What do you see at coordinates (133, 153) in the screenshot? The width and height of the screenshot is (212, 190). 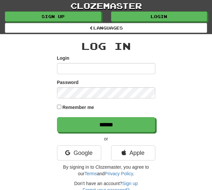 I see `a: Apple` at bounding box center [133, 153].